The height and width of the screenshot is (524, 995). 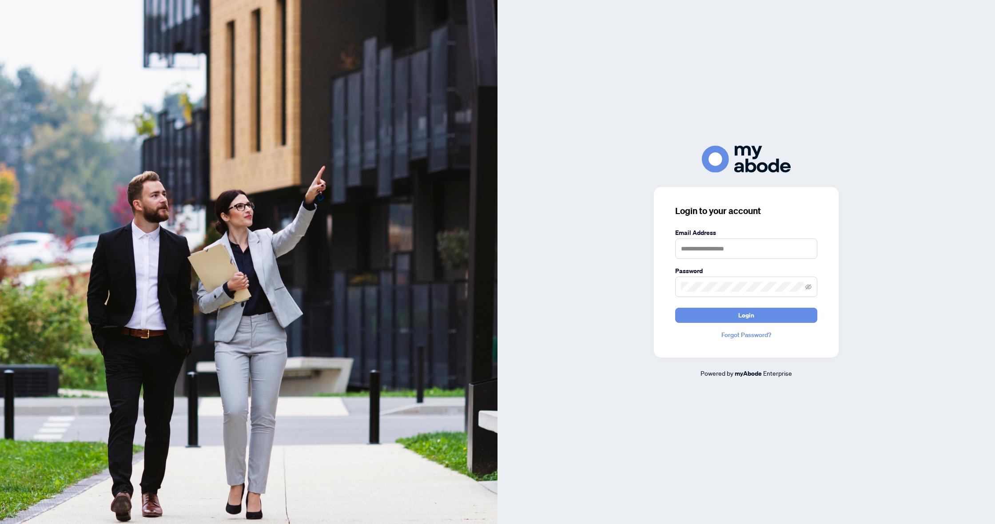 What do you see at coordinates (809, 287) in the screenshot?
I see `span: eye-invisible` at bounding box center [809, 287].